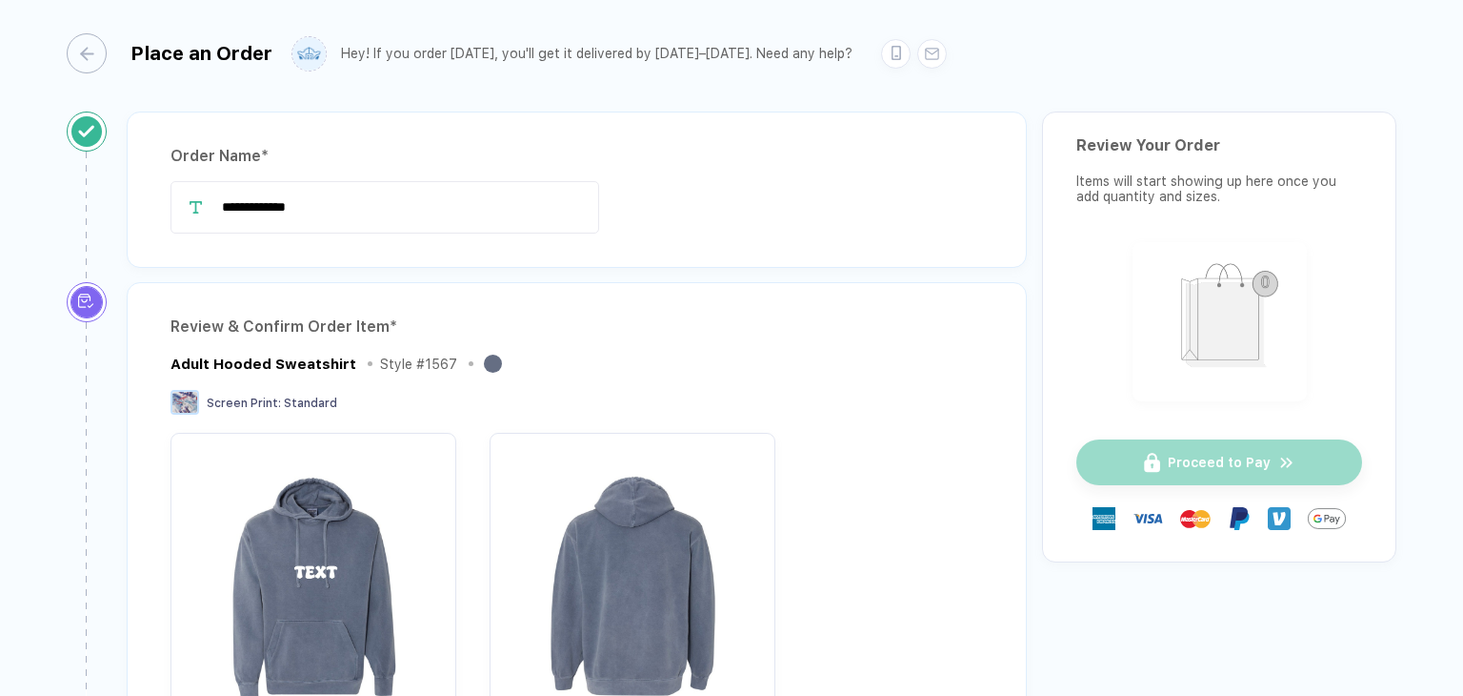 Image resolution: width=1463 pixels, height=696 pixels. Describe the element at coordinates (263, 364) in the screenshot. I see `div: Adult Hooded Sweatshirt` at that location.